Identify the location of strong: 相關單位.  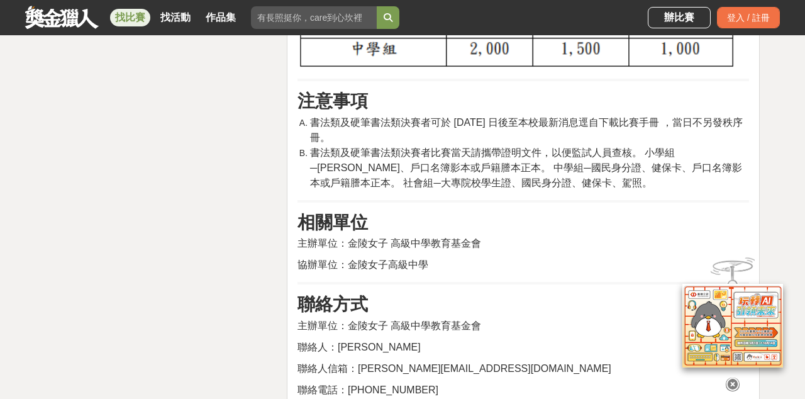
(333, 222).